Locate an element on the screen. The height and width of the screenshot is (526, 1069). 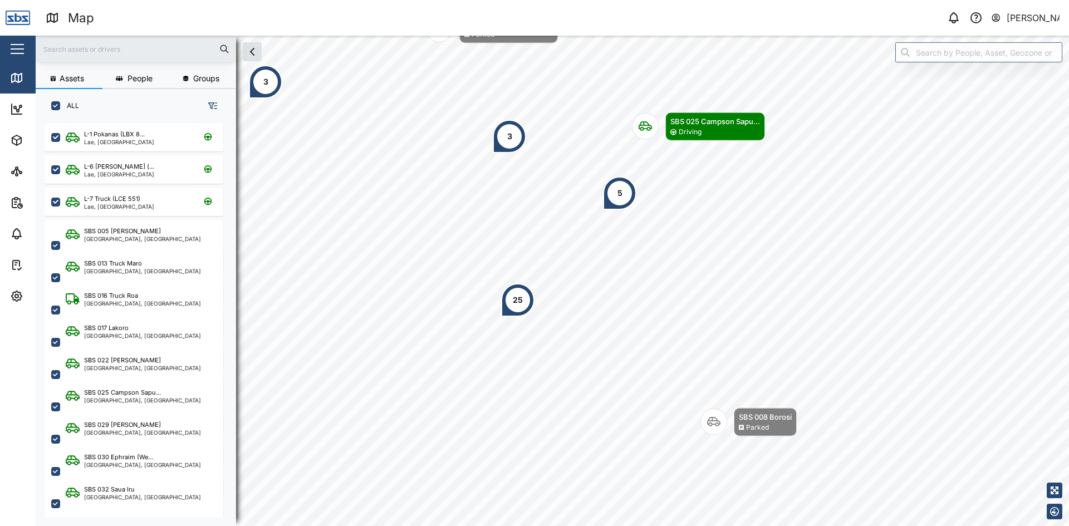
div: grid is located at coordinates (140, 318).